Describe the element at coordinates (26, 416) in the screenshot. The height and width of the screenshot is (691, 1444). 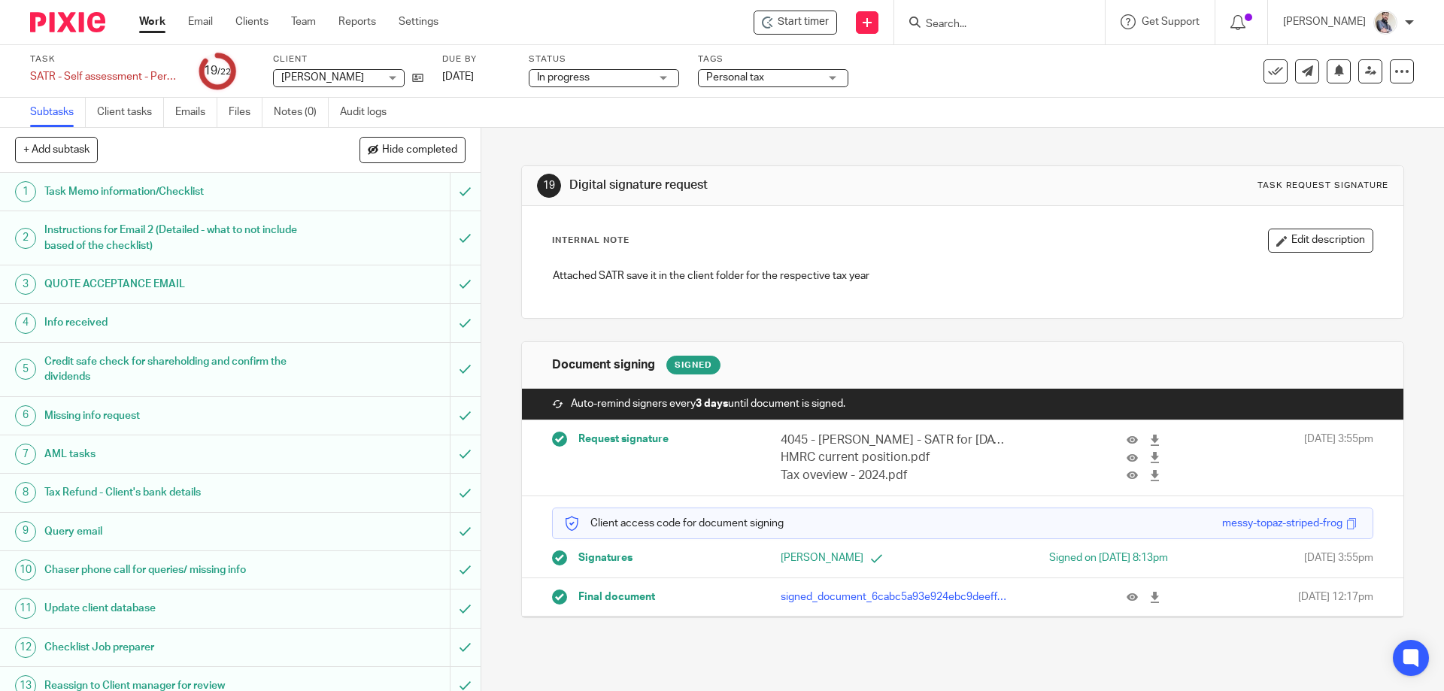
I see `div: 6` at that location.